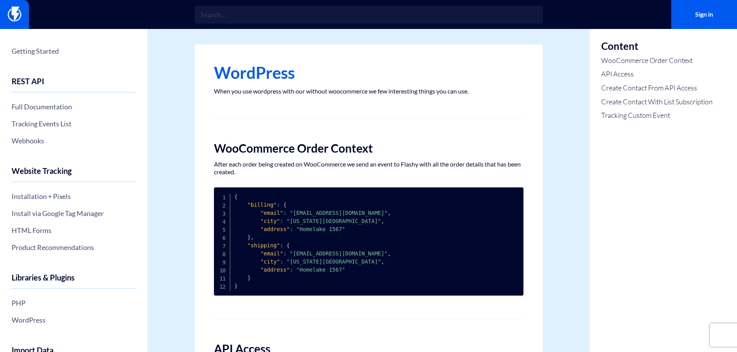  I want to click on a: HTML Forms, so click(73, 231).